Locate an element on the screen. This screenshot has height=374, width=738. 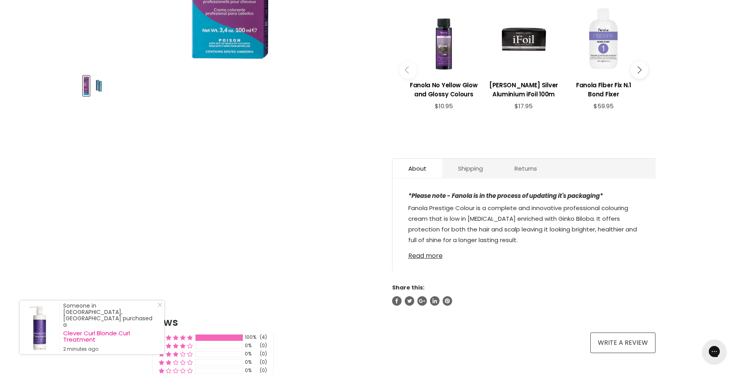
small: 2 minutes ago is located at coordinates (110, 349).